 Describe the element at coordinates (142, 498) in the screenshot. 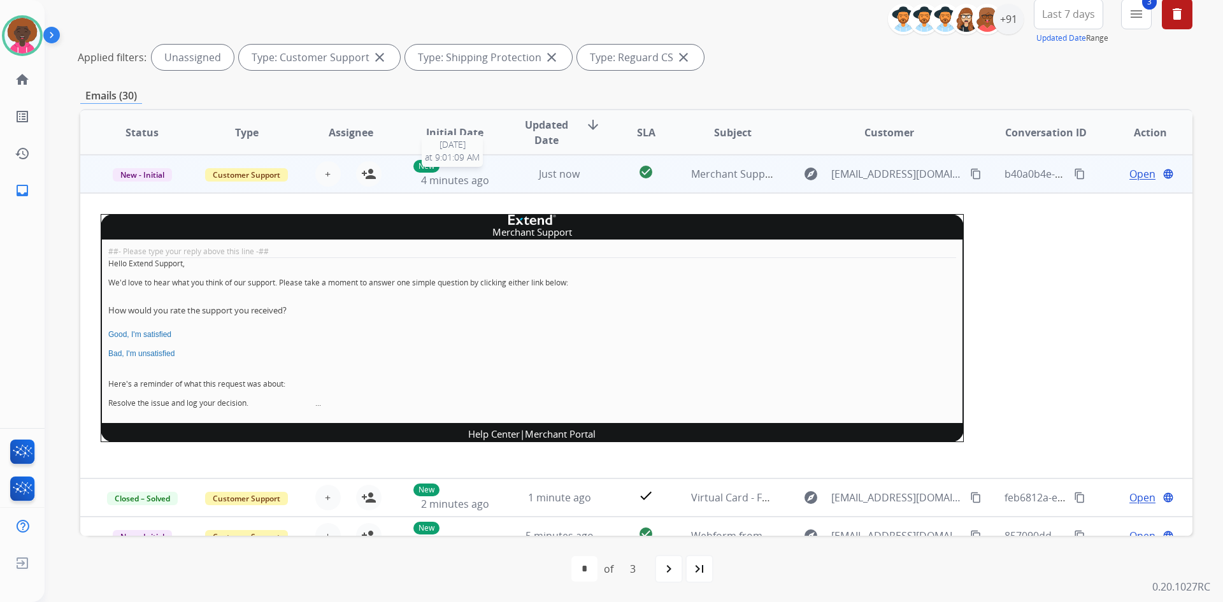

I see `span: Closed – Solved` at that location.